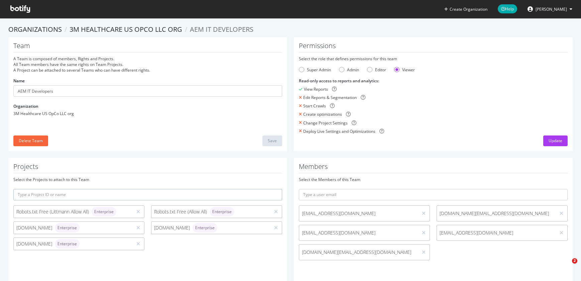  Describe the element at coordinates (148, 168) in the screenshot. I see `h1: Projects` at that location.